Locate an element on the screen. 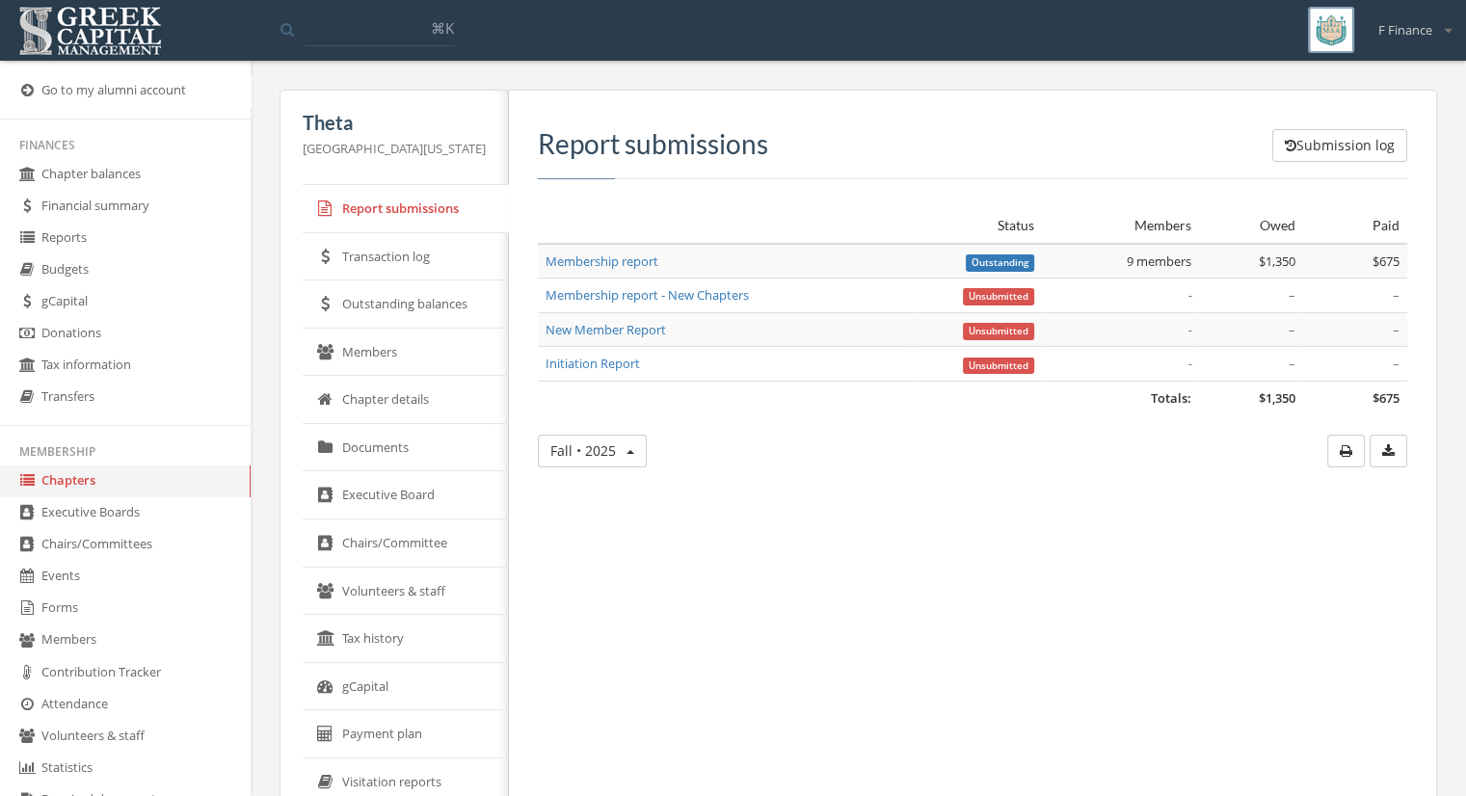 The height and width of the screenshot is (796, 1466). th: Paid is located at coordinates (1355, 226).